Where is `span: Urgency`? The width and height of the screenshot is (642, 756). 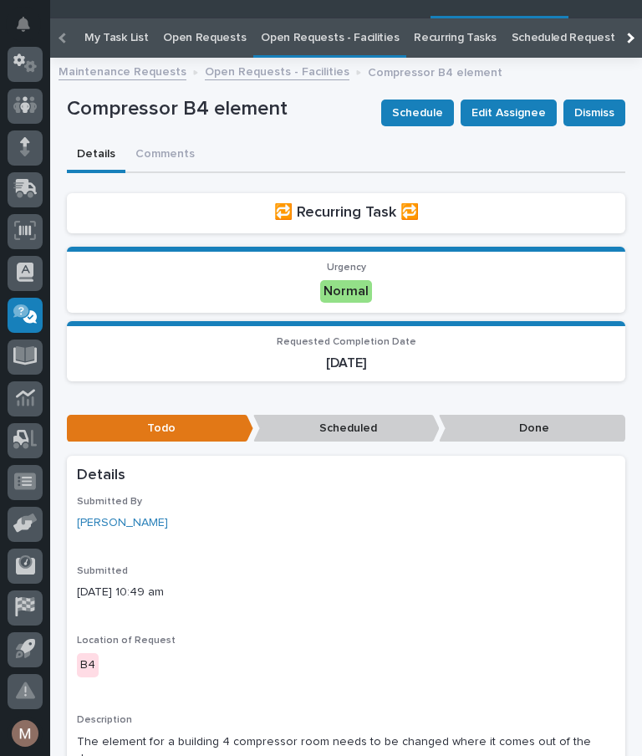 span: Urgency is located at coordinates (346, 267).